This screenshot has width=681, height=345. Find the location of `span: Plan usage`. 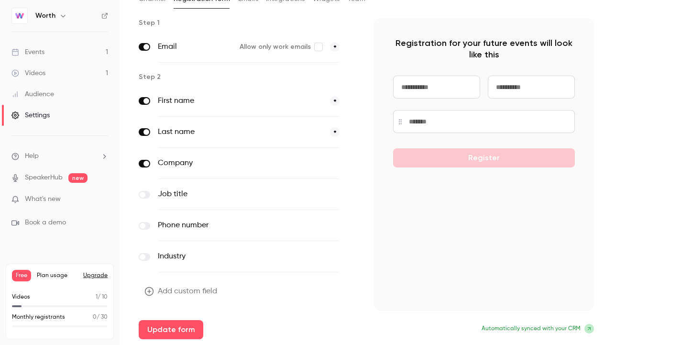

span: Plan usage is located at coordinates (57, 276).